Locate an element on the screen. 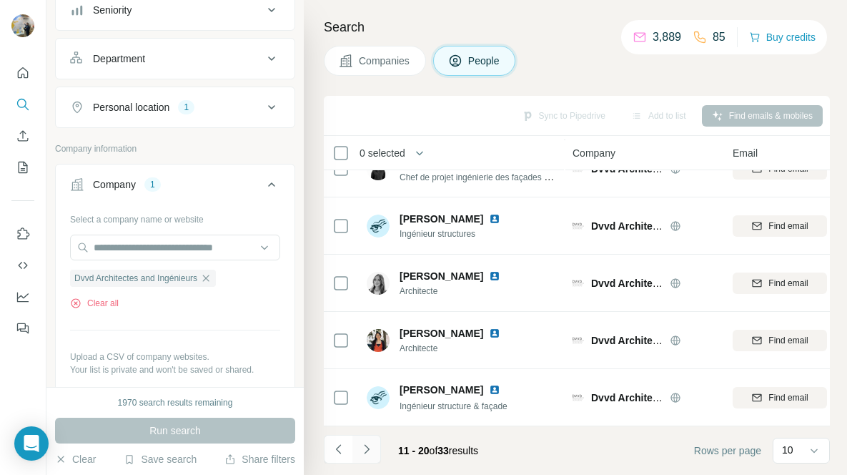 The width and height of the screenshot is (847, 475). button: Feedback is located at coordinates (23, 328).